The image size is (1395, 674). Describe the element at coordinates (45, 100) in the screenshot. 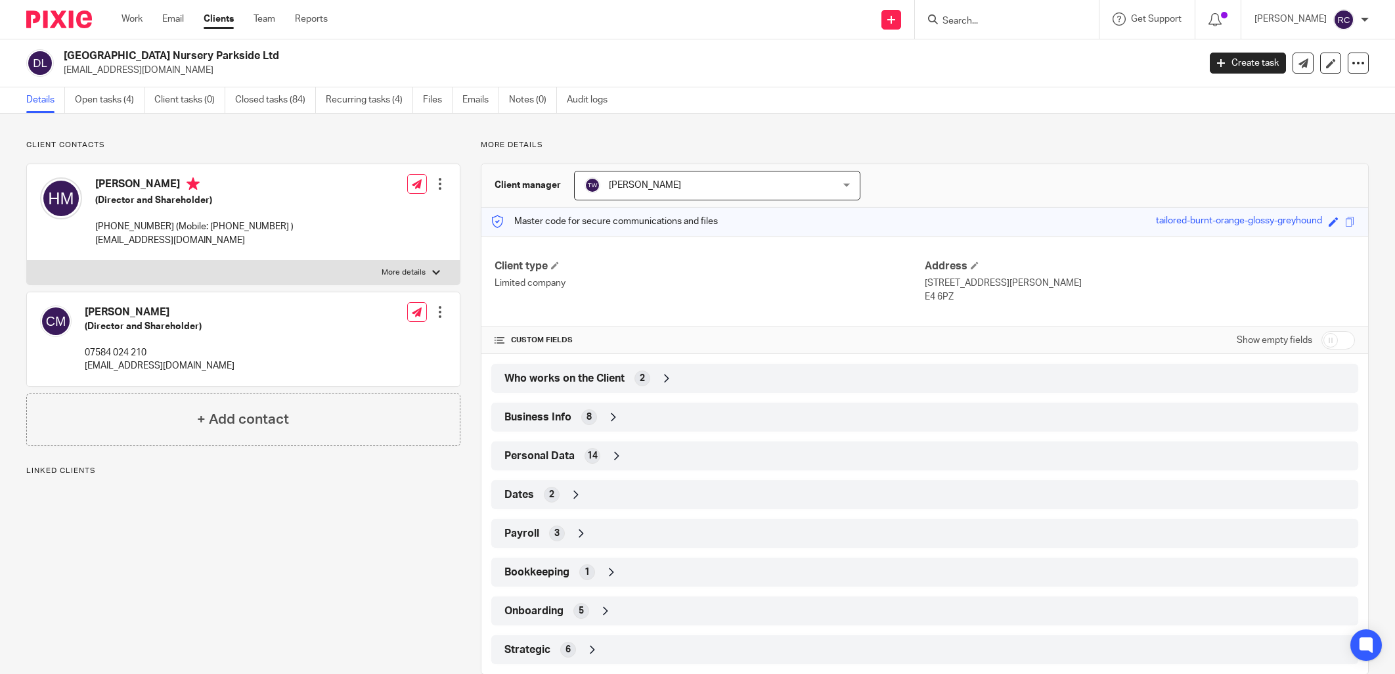

I see `a: Details` at that location.